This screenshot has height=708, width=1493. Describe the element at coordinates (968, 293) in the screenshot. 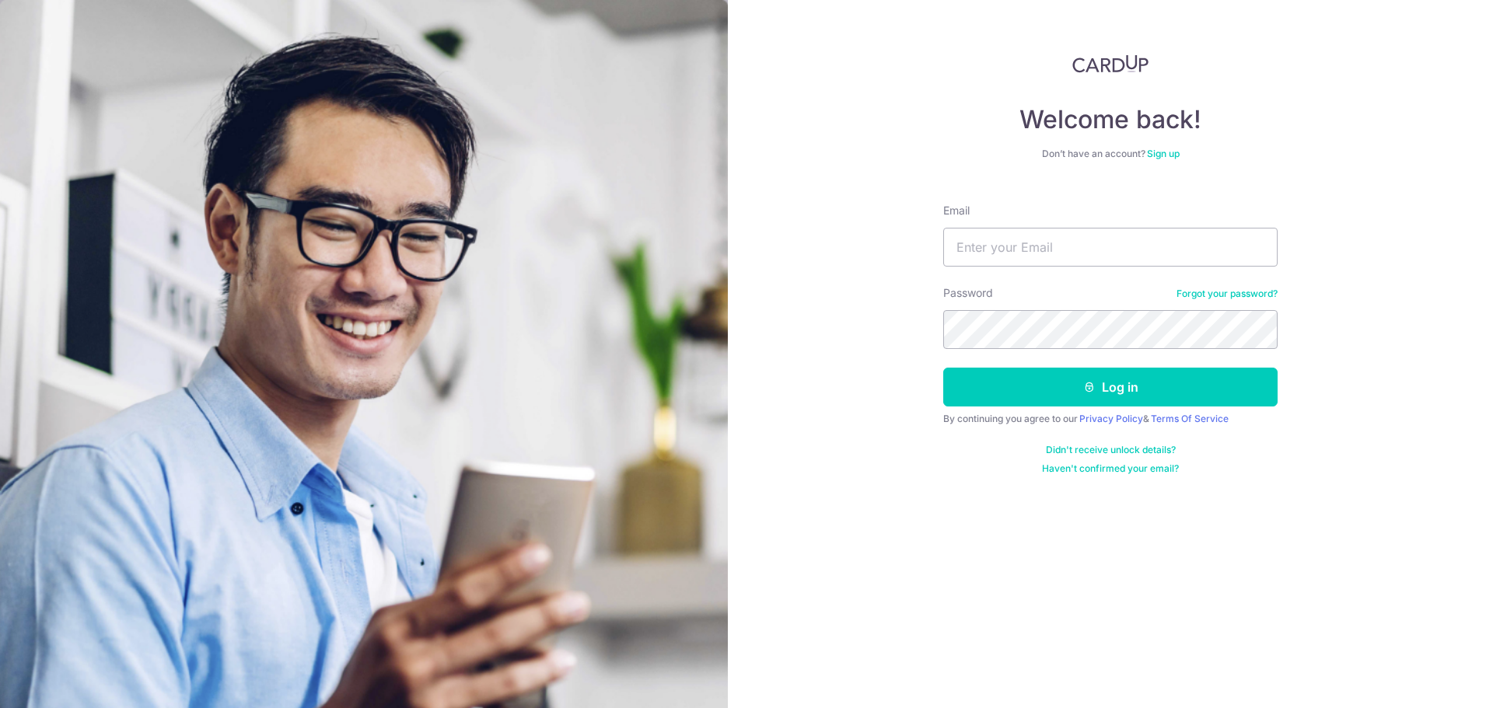

I see `label: Password` at that location.